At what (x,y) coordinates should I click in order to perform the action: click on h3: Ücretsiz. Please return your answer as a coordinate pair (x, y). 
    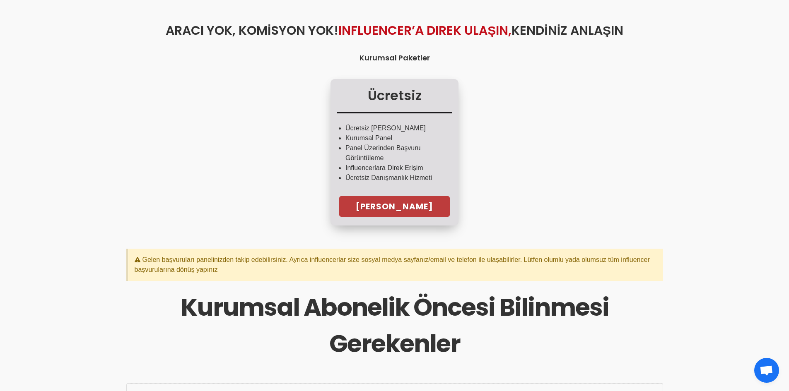
    Looking at the image, I should click on (394, 99).